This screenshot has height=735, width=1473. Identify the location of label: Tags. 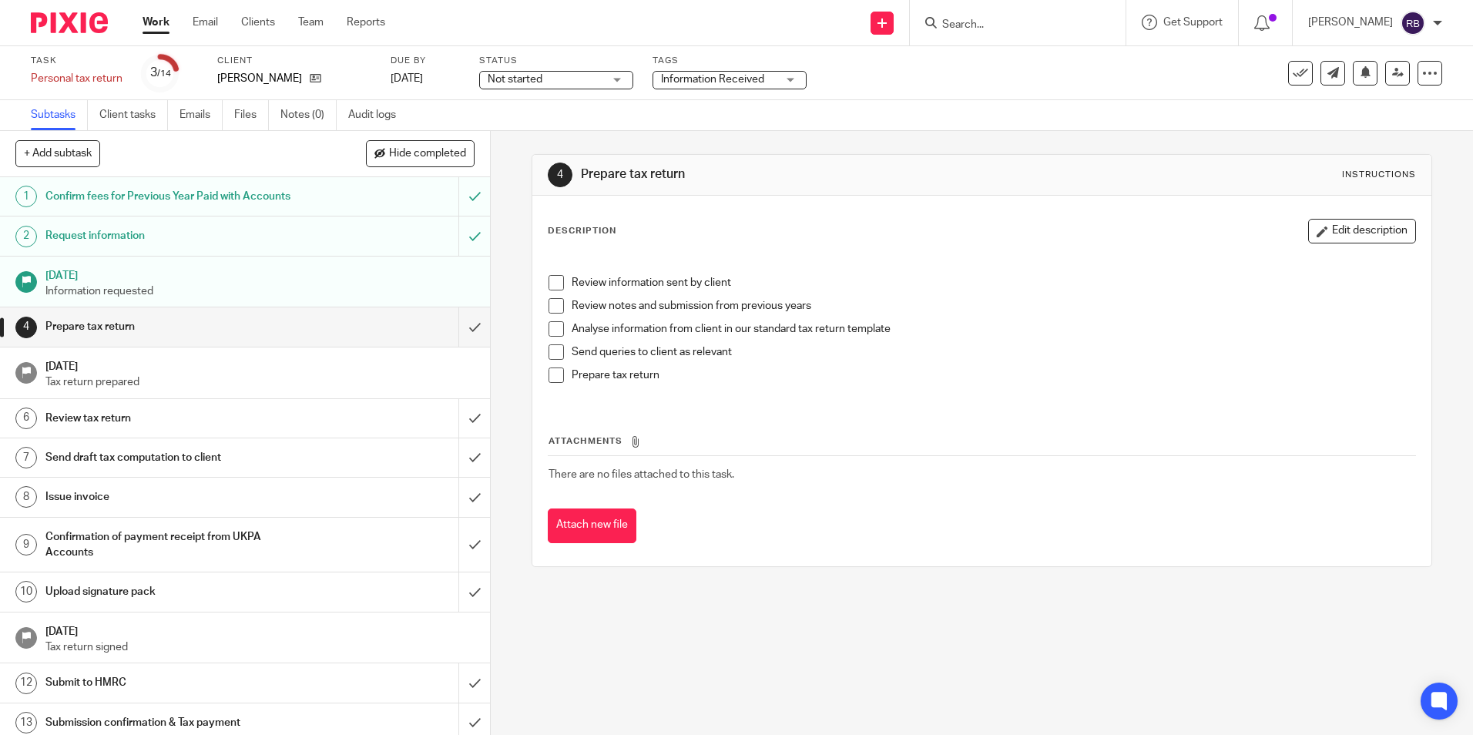
(730, 61).